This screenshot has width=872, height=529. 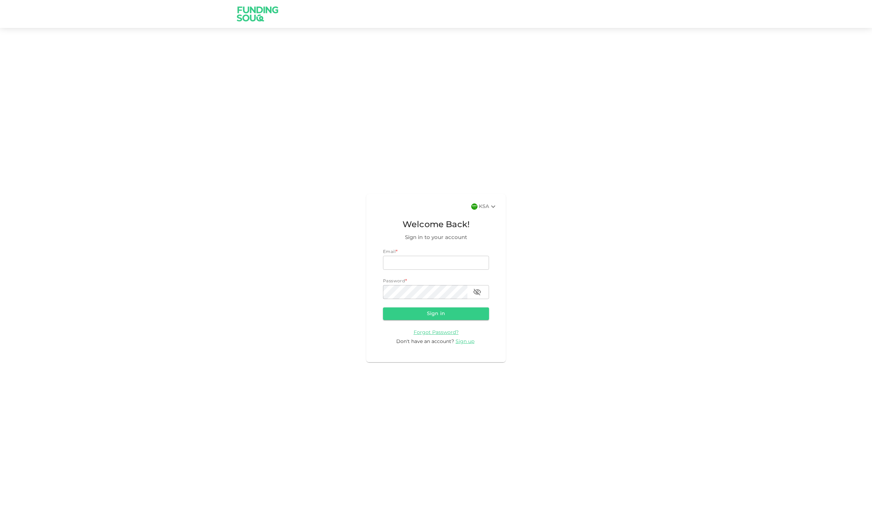 I want to click on span: Don't have an account?, so click(x=425, y=341).